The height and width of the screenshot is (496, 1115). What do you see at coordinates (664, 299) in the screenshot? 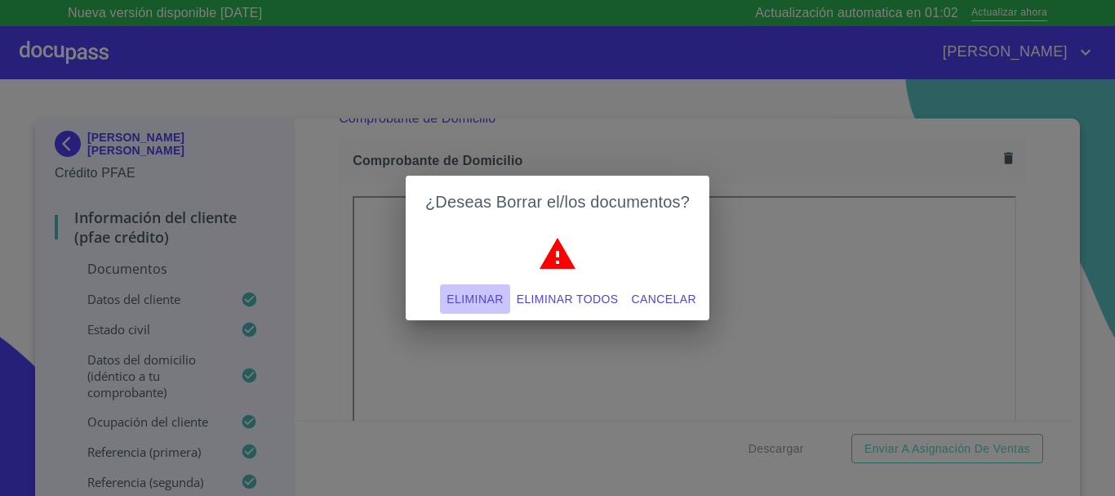
I see `button: Cancelar` at bounding box center [664, 299].